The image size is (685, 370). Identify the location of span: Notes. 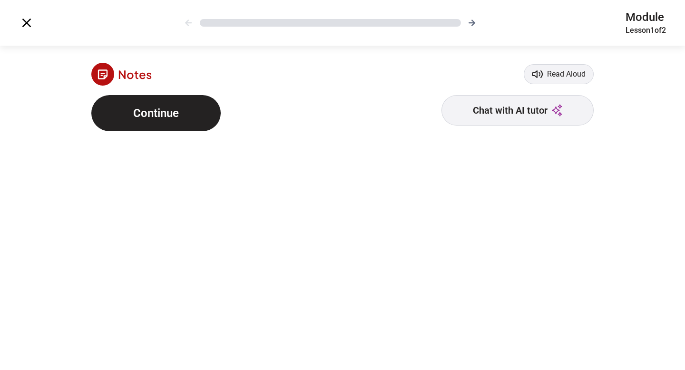
(135, 74).